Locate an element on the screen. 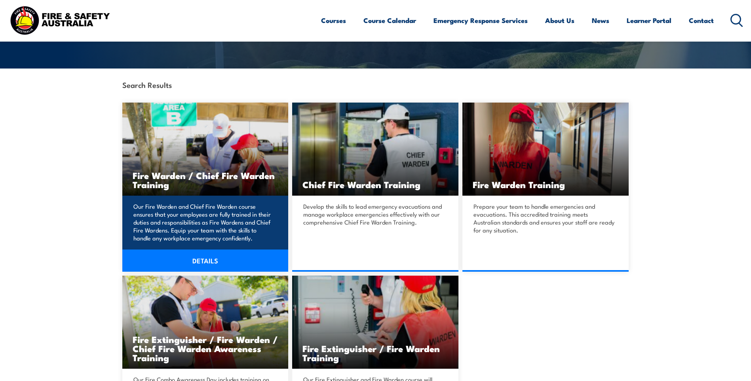 The height and width of the screenshot is (381, 751). a: About Us is located at coordinates (559, 20).